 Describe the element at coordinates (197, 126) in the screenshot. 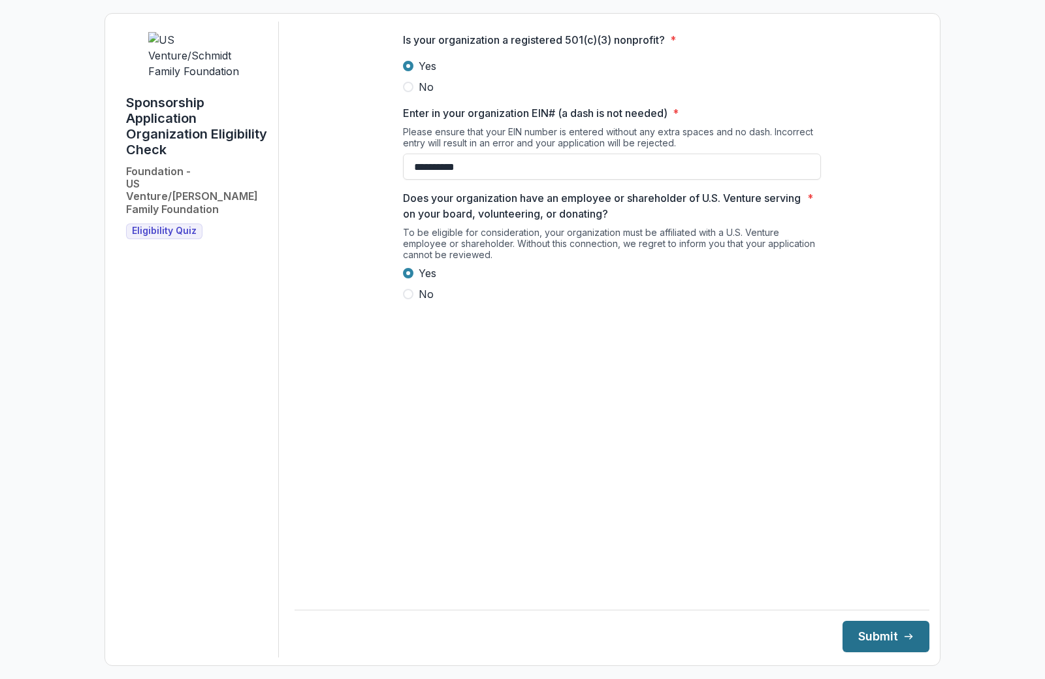

I see `h1: Sponsorship Application Organization Eligibility Check` at that location.